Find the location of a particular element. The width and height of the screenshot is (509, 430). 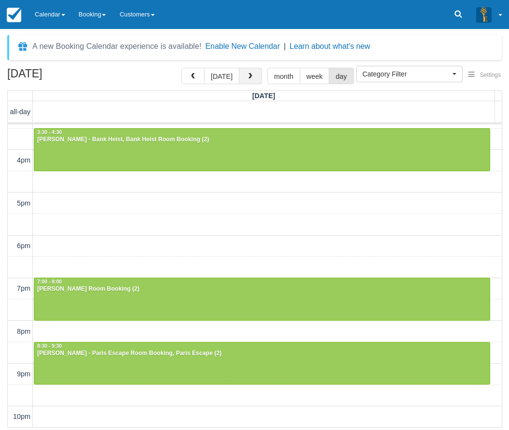

span: Settings is located at coordinates (490, 75).